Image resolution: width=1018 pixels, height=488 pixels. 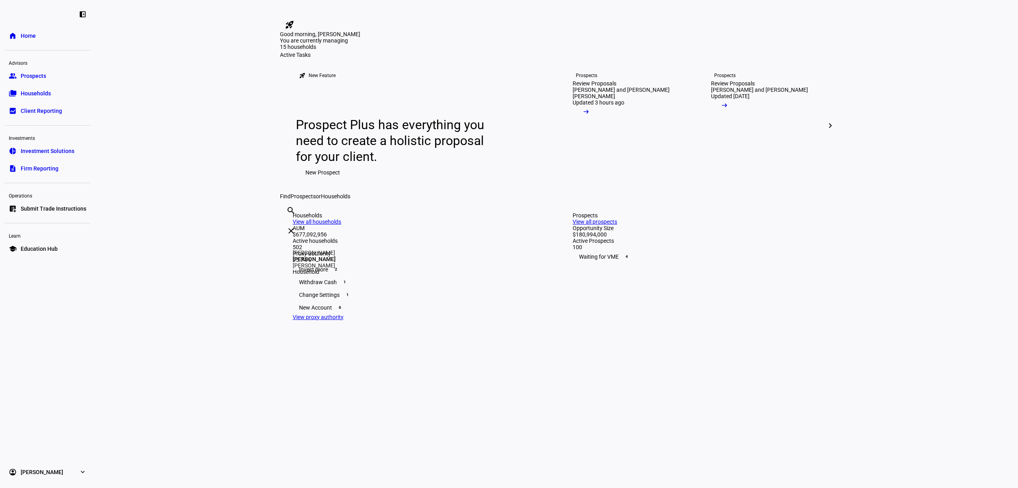 I want to click on eth-mat-symbol: pie_chart, so click(x=13, y=151).